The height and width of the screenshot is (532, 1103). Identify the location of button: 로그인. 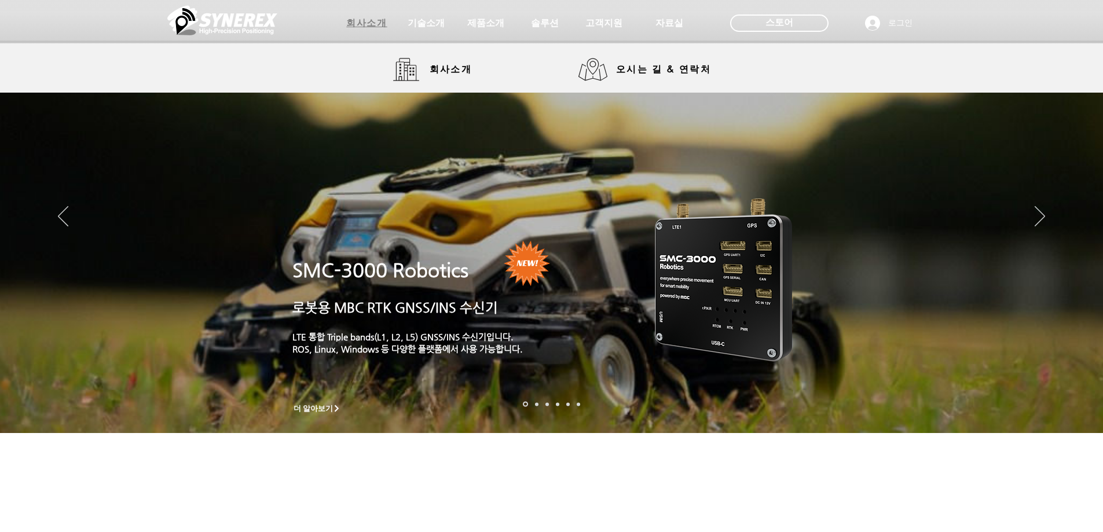
(889, 23).